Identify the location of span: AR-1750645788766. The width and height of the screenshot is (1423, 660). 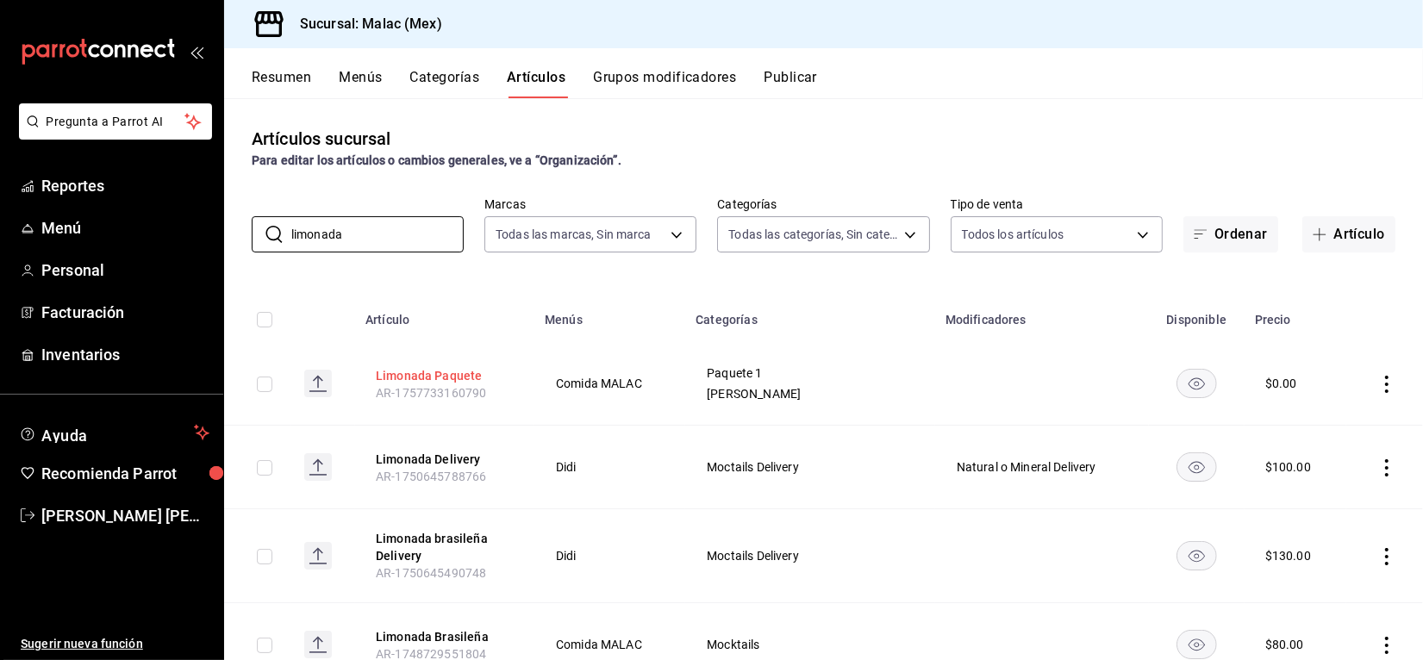
(431, 477).